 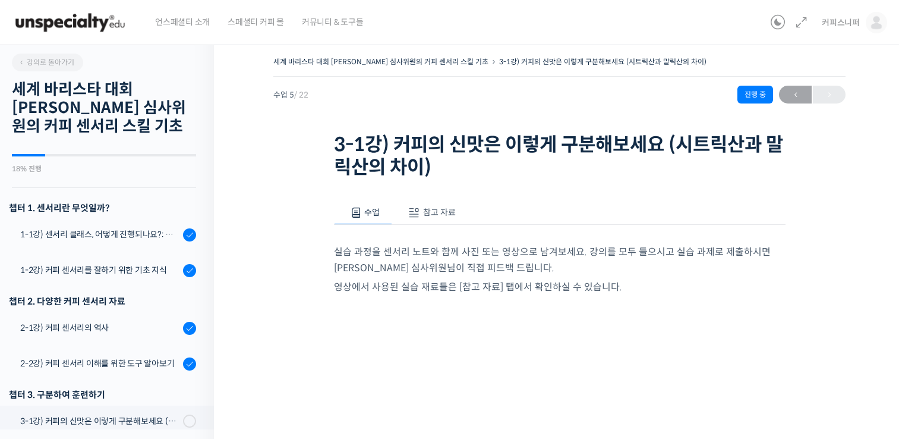 What do you see at coordinates (100, 234) in the screenshot?
I see `div: 1-1강) 센서리 클래스, 어떻게 진행되나요?: 목차 및 개요` at bounding box center [100, 234].